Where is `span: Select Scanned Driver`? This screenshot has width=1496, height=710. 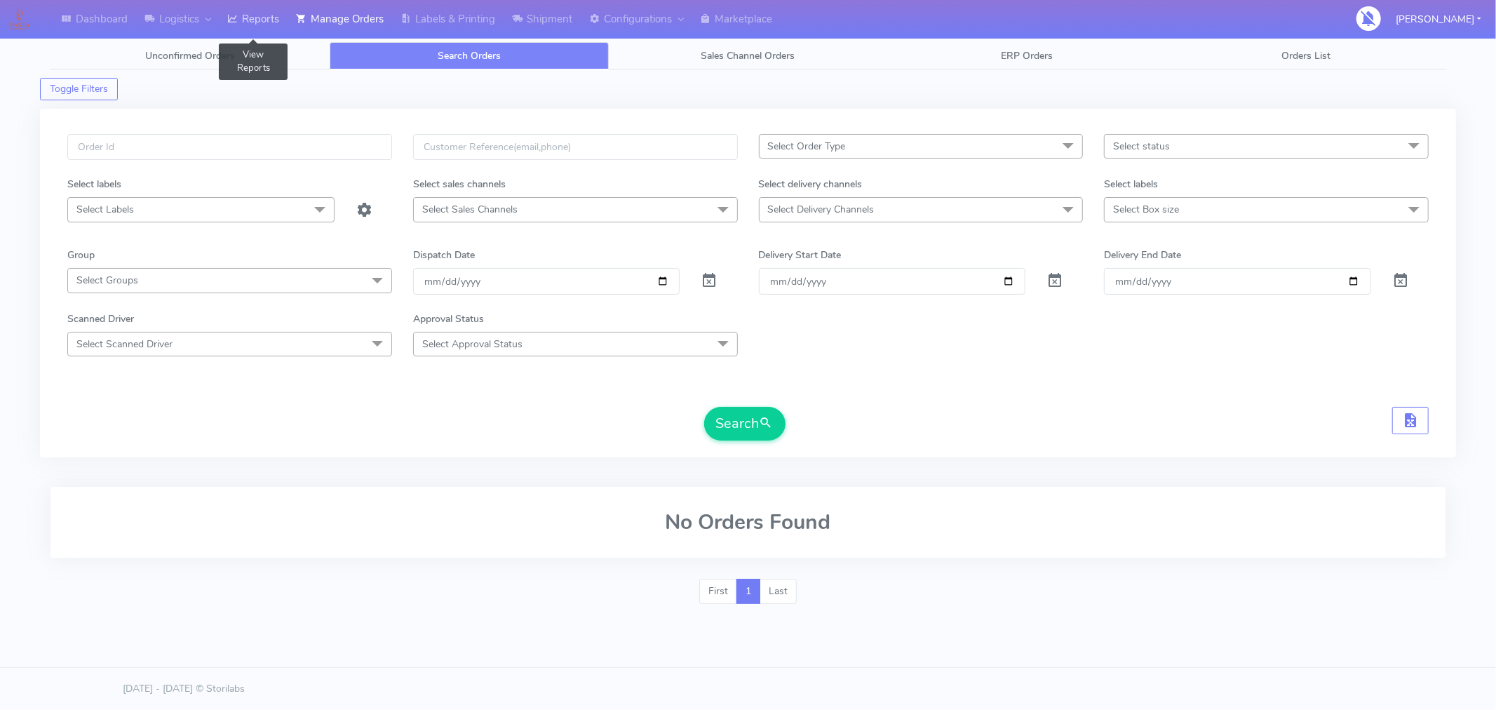 span: Select Scanned Driver is located at coordinates (124, 344).